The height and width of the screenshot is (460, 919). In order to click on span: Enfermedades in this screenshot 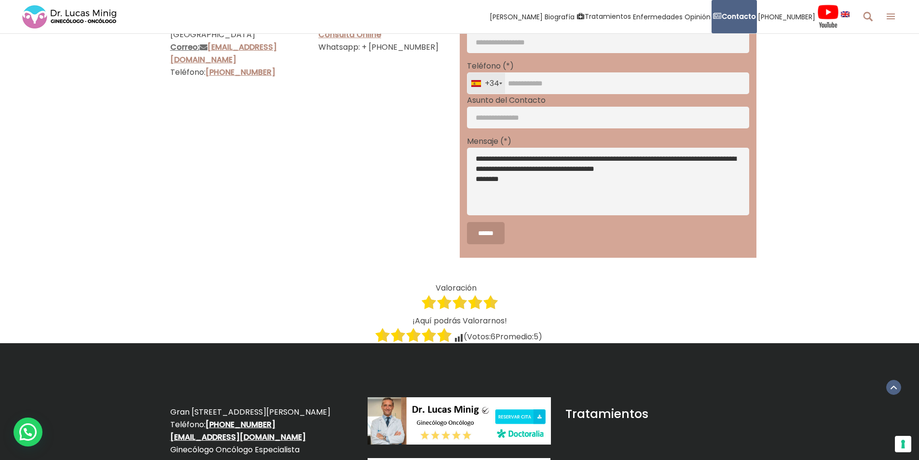, I will do `click(658, 16)`.